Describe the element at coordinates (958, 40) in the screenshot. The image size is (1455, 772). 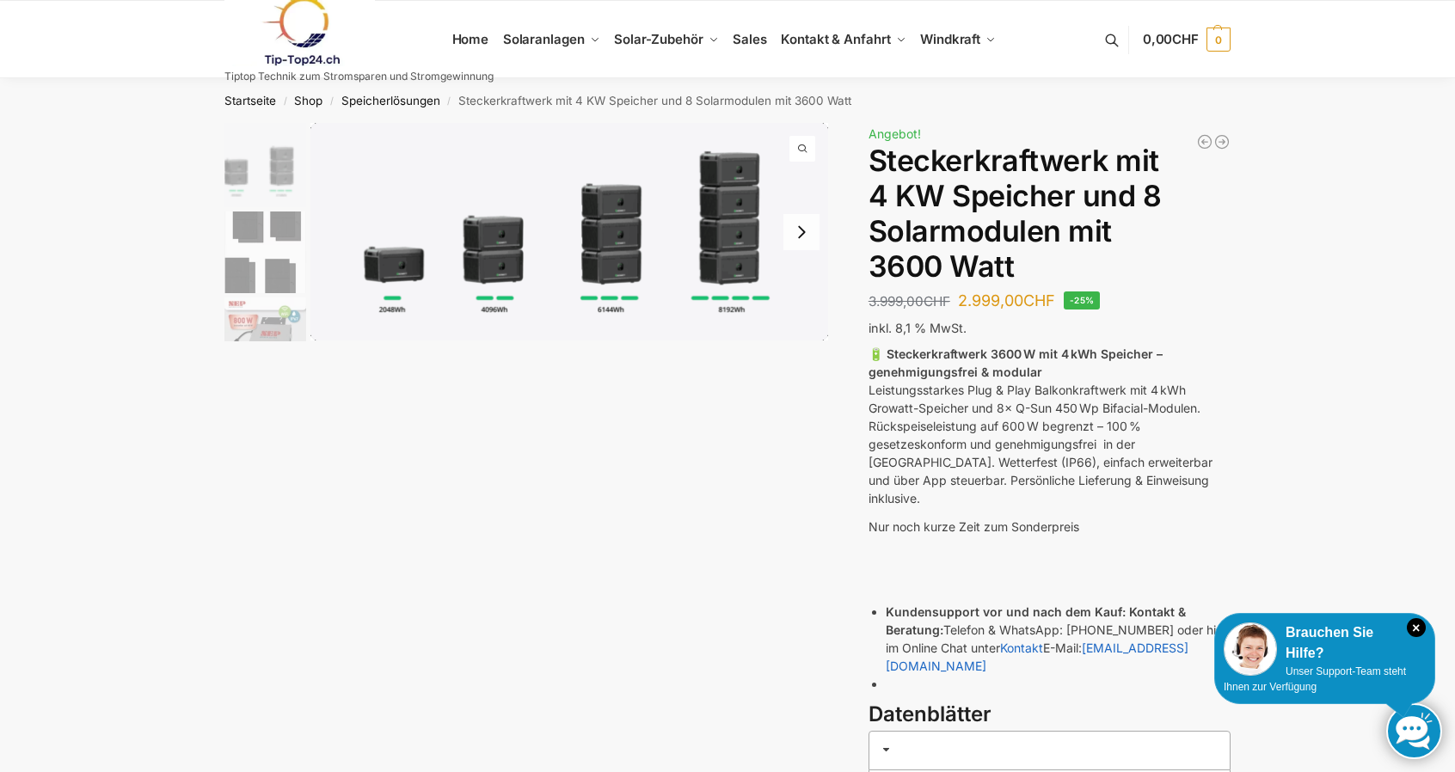
I see `a: Windkraft` at that location.